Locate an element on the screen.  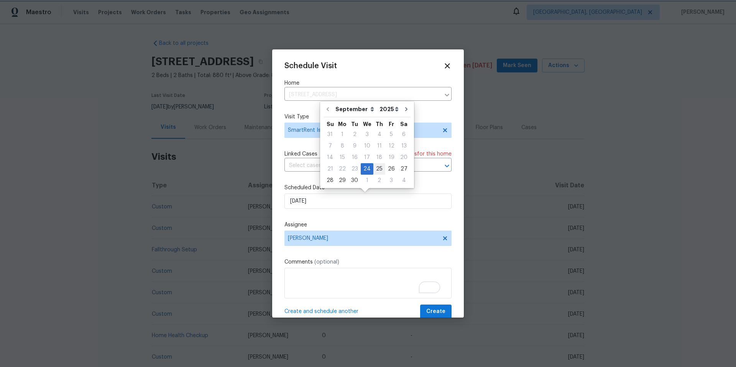
div: Mon Sep 29 2025 is located at coordinates (342, 180).